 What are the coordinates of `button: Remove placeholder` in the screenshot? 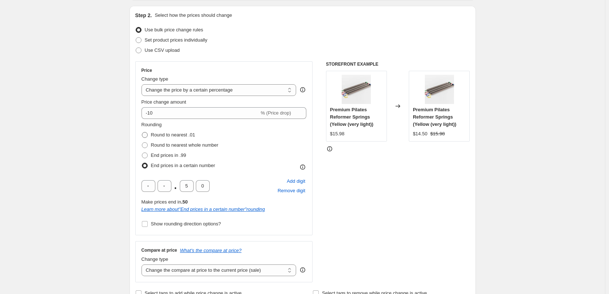 It's located at (291, 191).